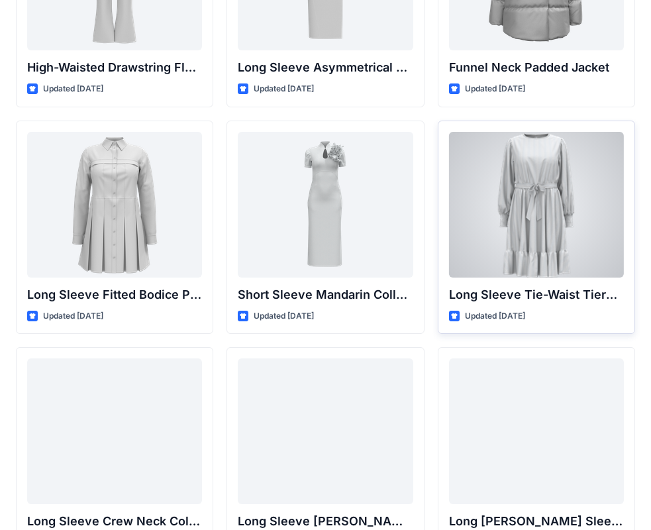  Describe the element at coordinates (537, 431) in the screenshot. I see `a: Long Bishop Sleeve Ruched Mini Dress` at that location.